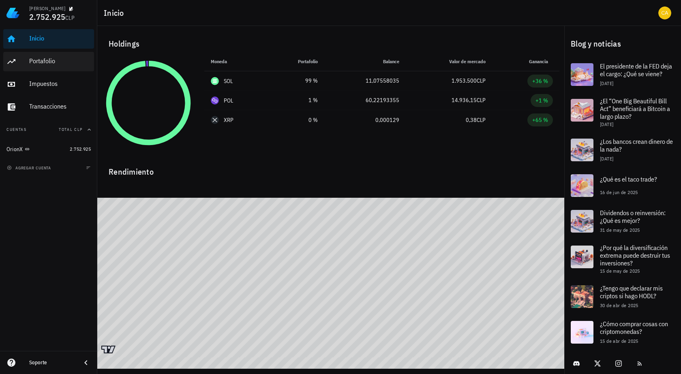 The height and width of the screenshot is (374, 681). I want to click on div: 11,07558035, so click(365, 81).